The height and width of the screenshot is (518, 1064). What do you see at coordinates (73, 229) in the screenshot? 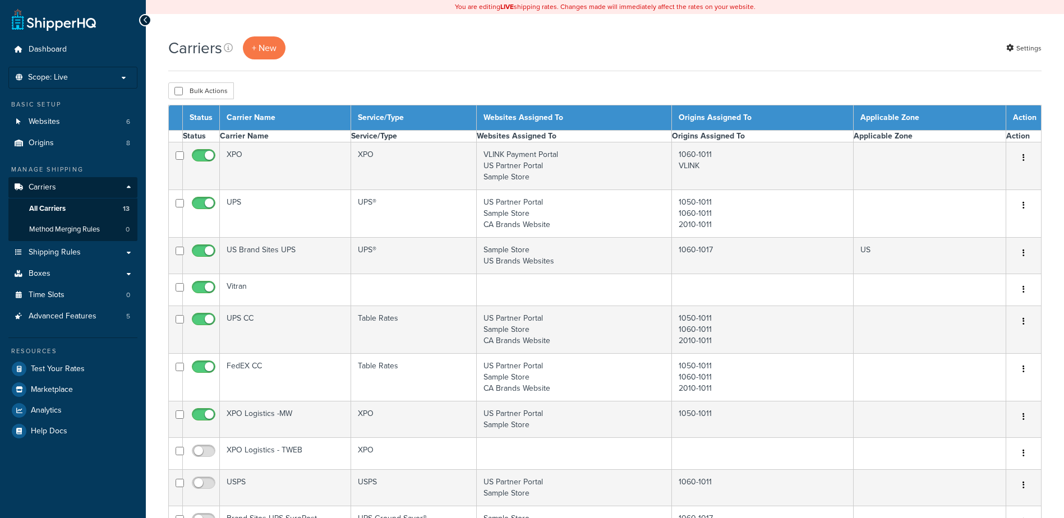
I see `li: Method Merging Rules` at bounding box center [73, 229].